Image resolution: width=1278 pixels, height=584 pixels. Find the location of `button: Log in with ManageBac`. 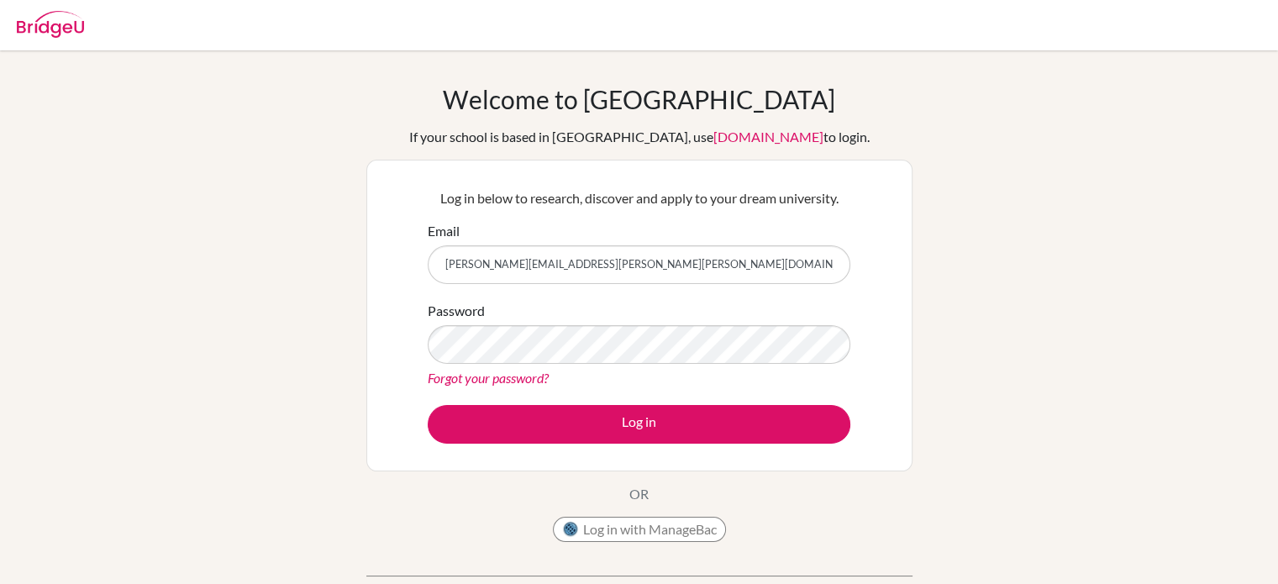

button: Log in with ManageBac is located at coordinates (640, 530).